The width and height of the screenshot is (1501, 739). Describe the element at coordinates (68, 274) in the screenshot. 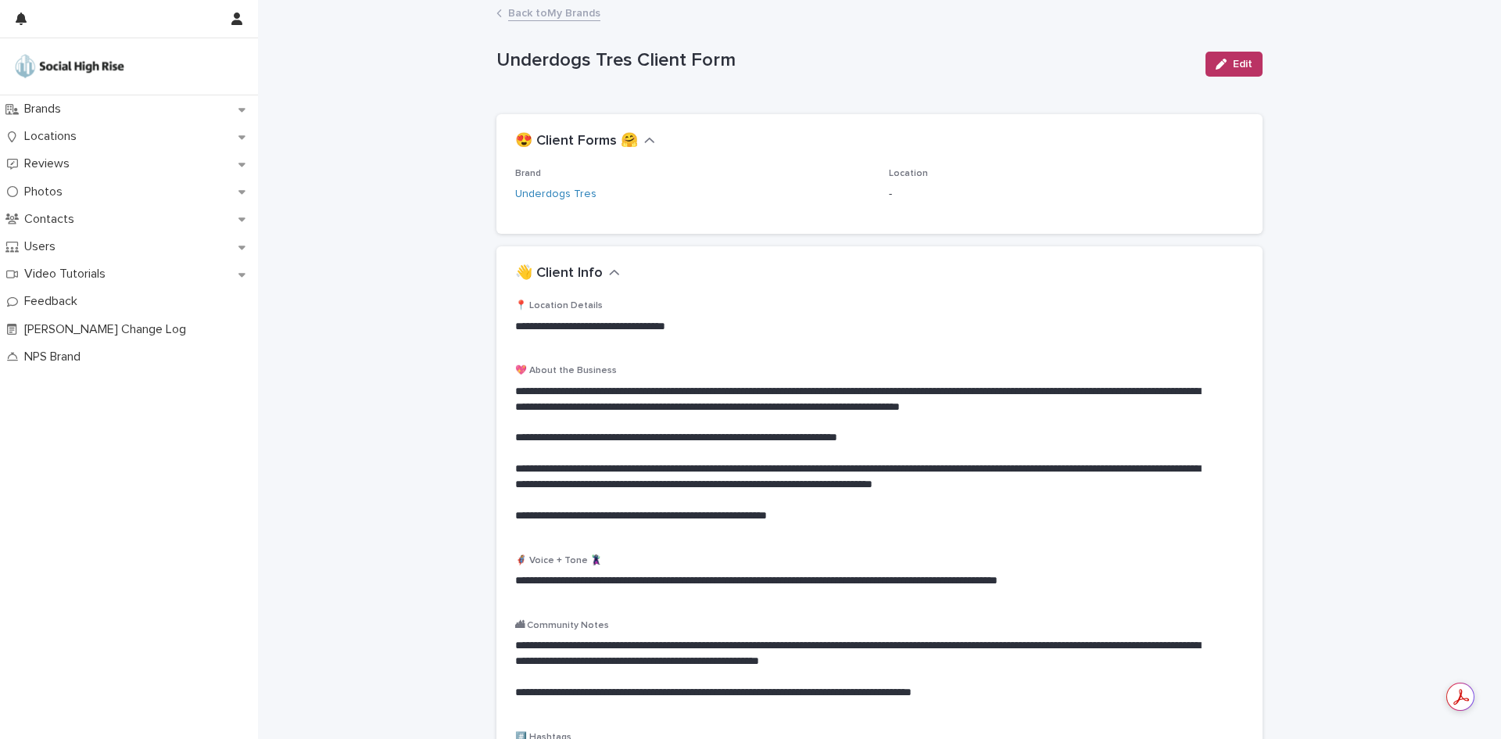

I see `p: Video Tutorials` at that location.